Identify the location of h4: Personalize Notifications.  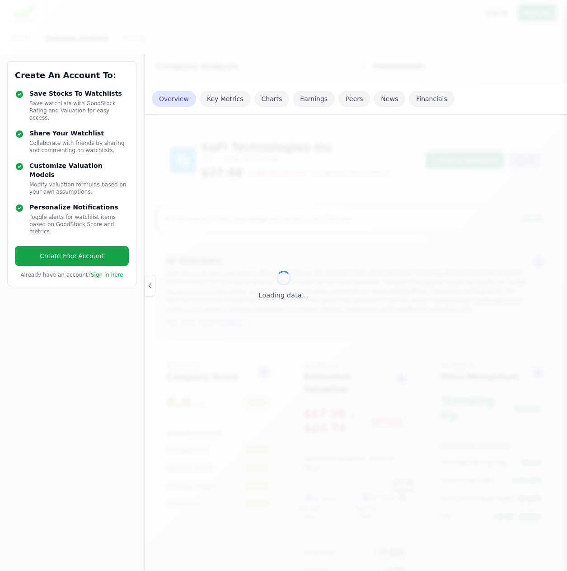
(79, 207).